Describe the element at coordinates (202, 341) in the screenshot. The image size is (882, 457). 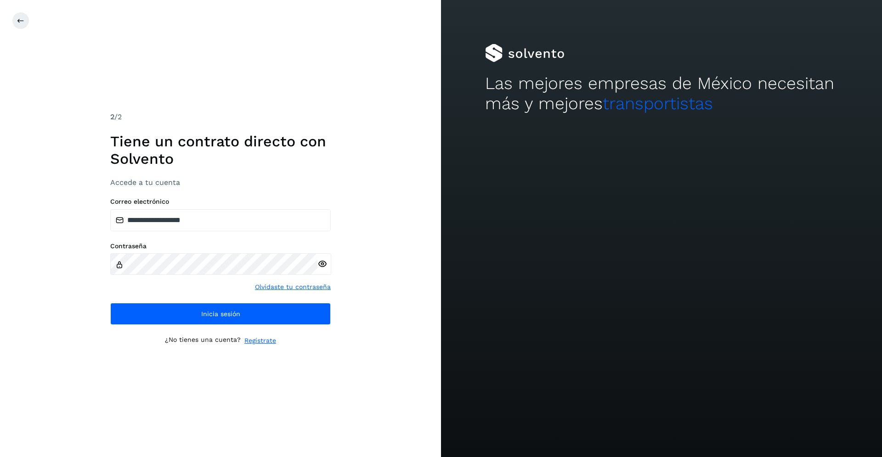
I see `p: ¿No tienes una cuenta?` at that location.